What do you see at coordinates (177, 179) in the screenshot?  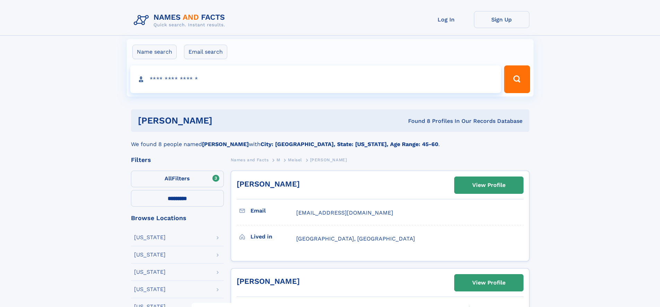 I see `label: Filters` at bounding box center [177, 179].